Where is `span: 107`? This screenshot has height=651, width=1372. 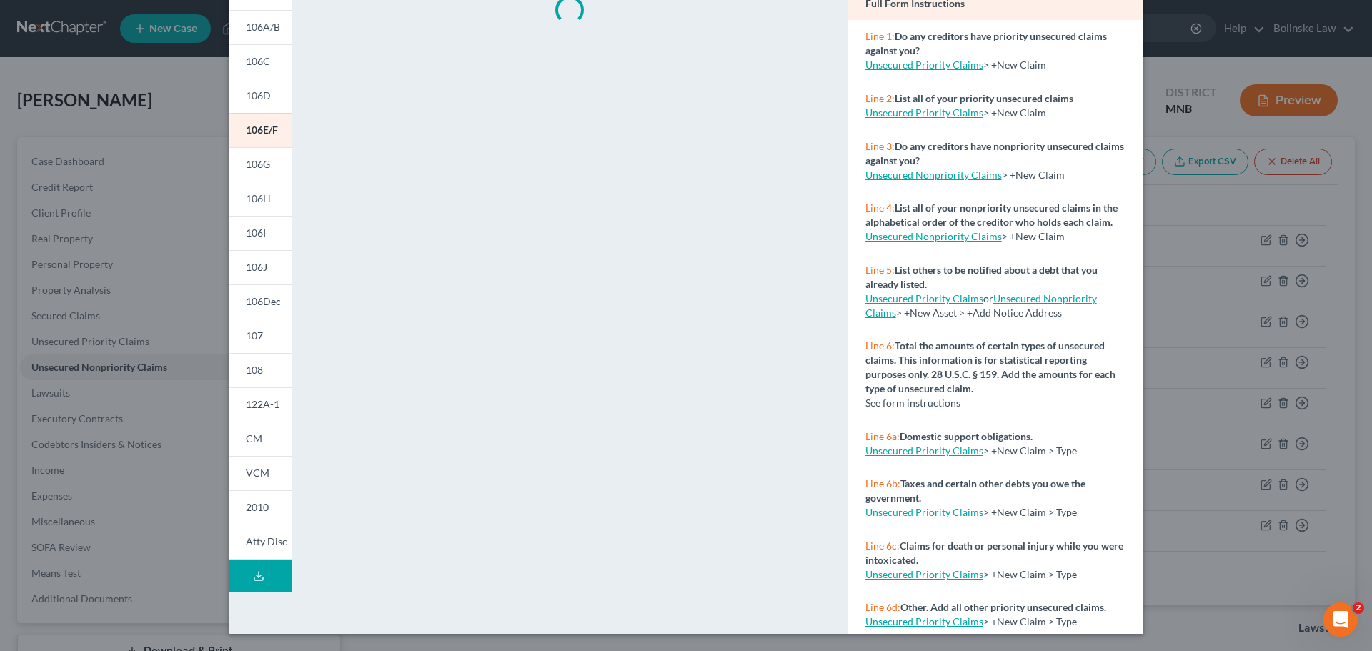
span: 107 is located at coordinates (254, 335).